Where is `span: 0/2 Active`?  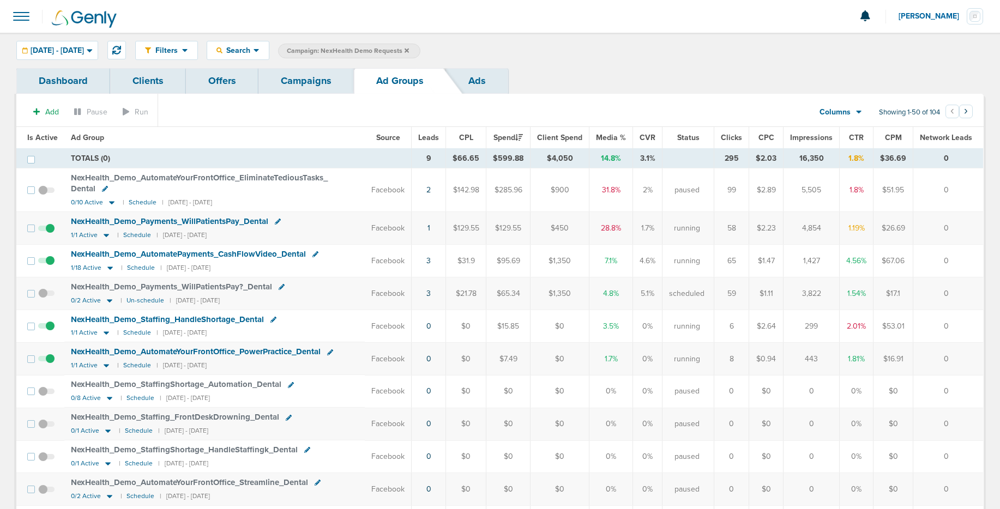 span: 0/2 Active is located at coordinates (86, 496).